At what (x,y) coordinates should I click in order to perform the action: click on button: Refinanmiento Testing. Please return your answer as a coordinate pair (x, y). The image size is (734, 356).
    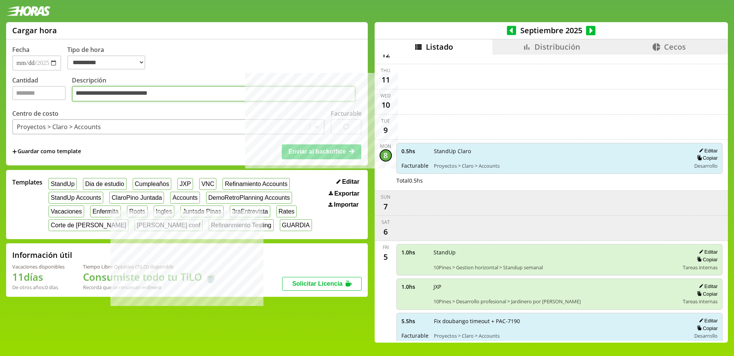
    Looking at the image, I should click on (241, 225).